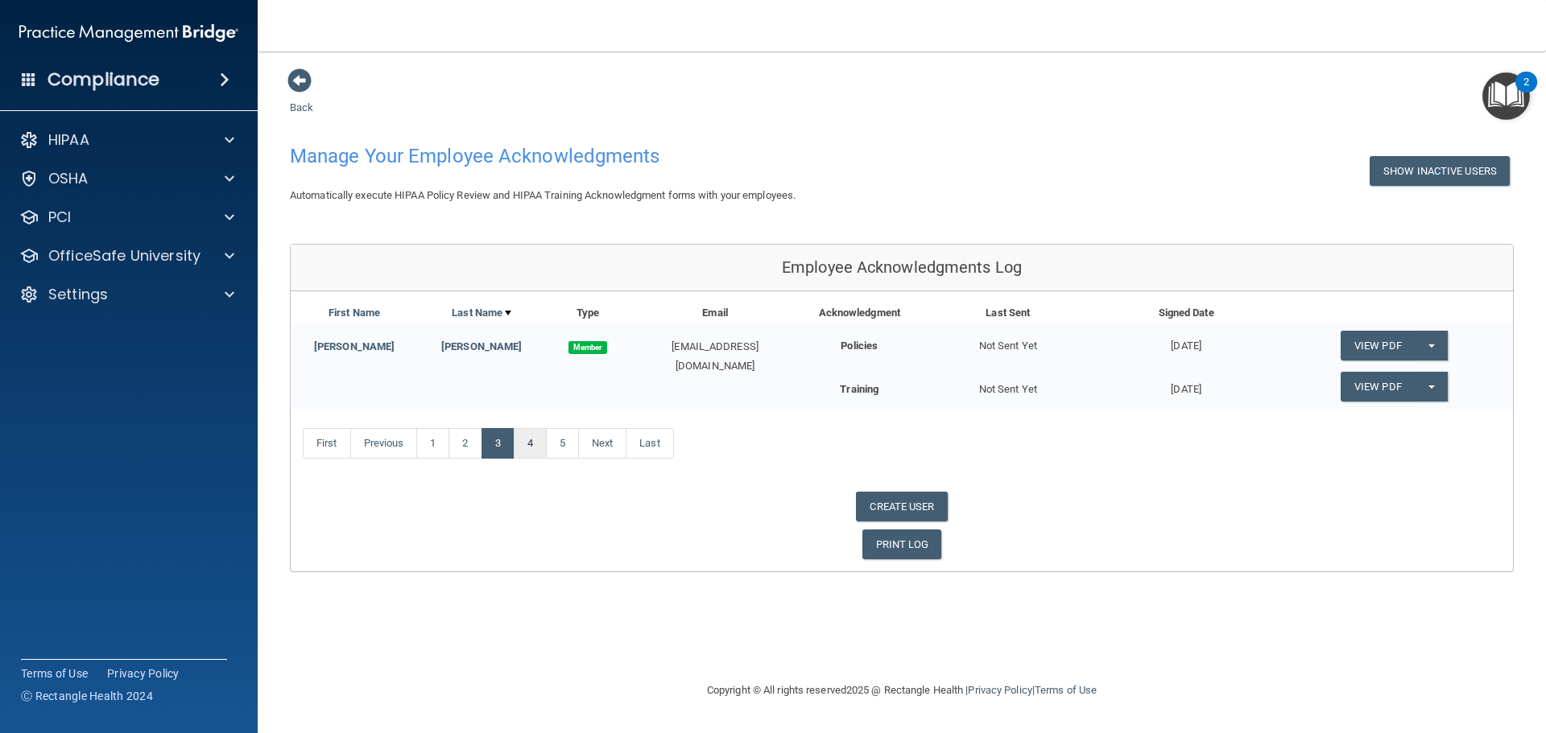 The width and height of the screenshot is (1546, 733). What do you see at coordinates (1007, 313) in the screenshot?
I see `div: Last Sent` at bounding box center [1007, 313].